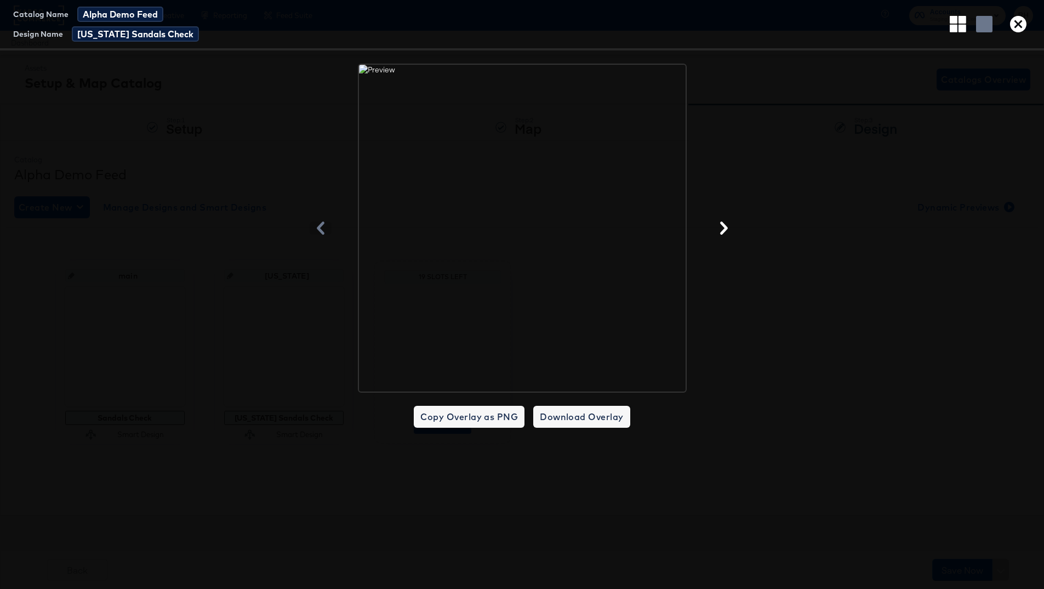 The height and width of the screenshot is (589, 1044). Describe the element at coordinates (581, 416) in the screenshot. I see `span: Download Overlay` at that location.